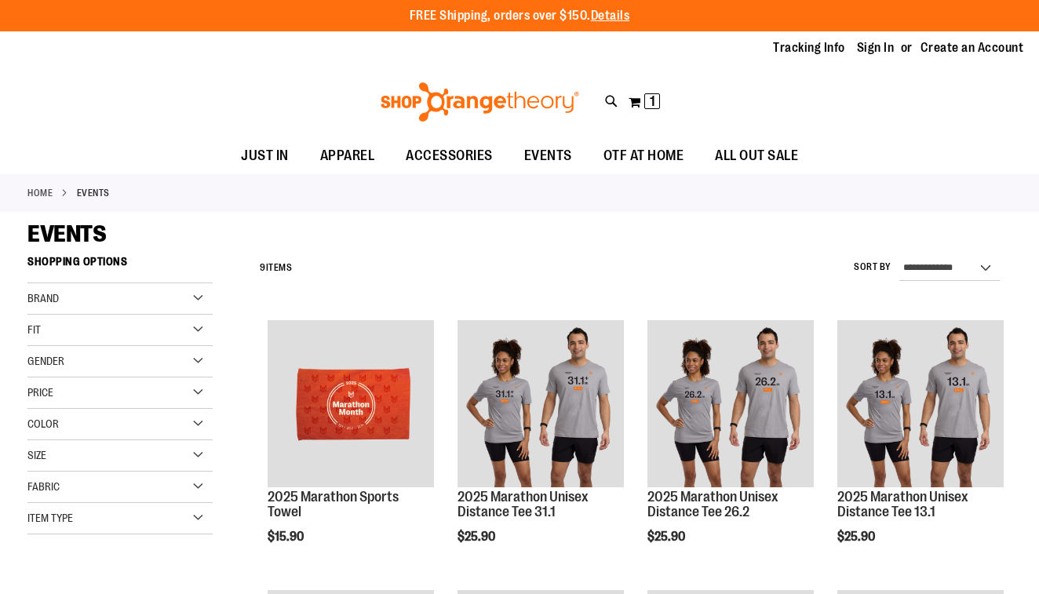  Describe the element at coordinates (972, 48) in the screenshot. I see `a: Create an Account` at that location.